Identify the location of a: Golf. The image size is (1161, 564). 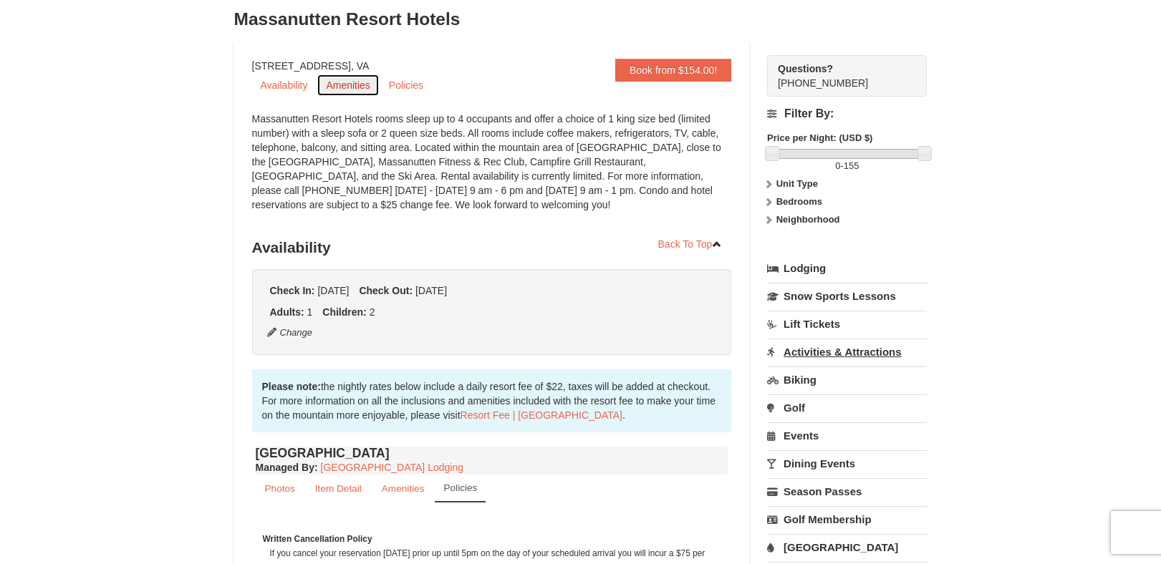
(847, 407).